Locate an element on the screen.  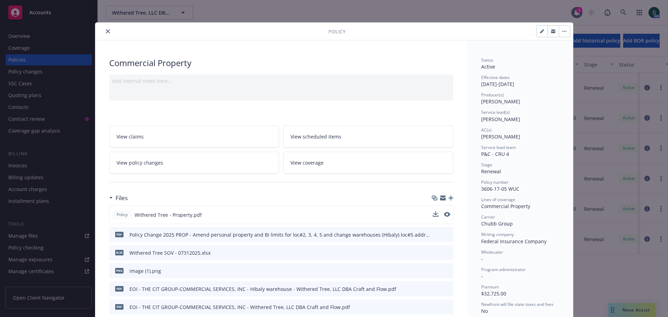
span: Writing company is located at coordinates (498, 234).